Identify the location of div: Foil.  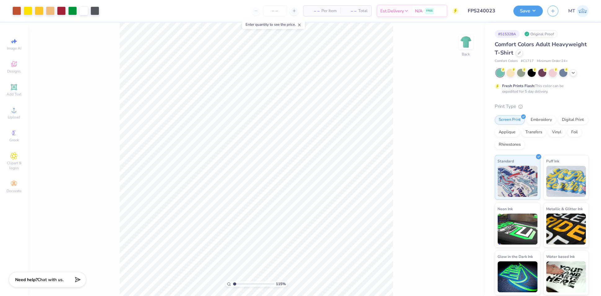
(574, 132).